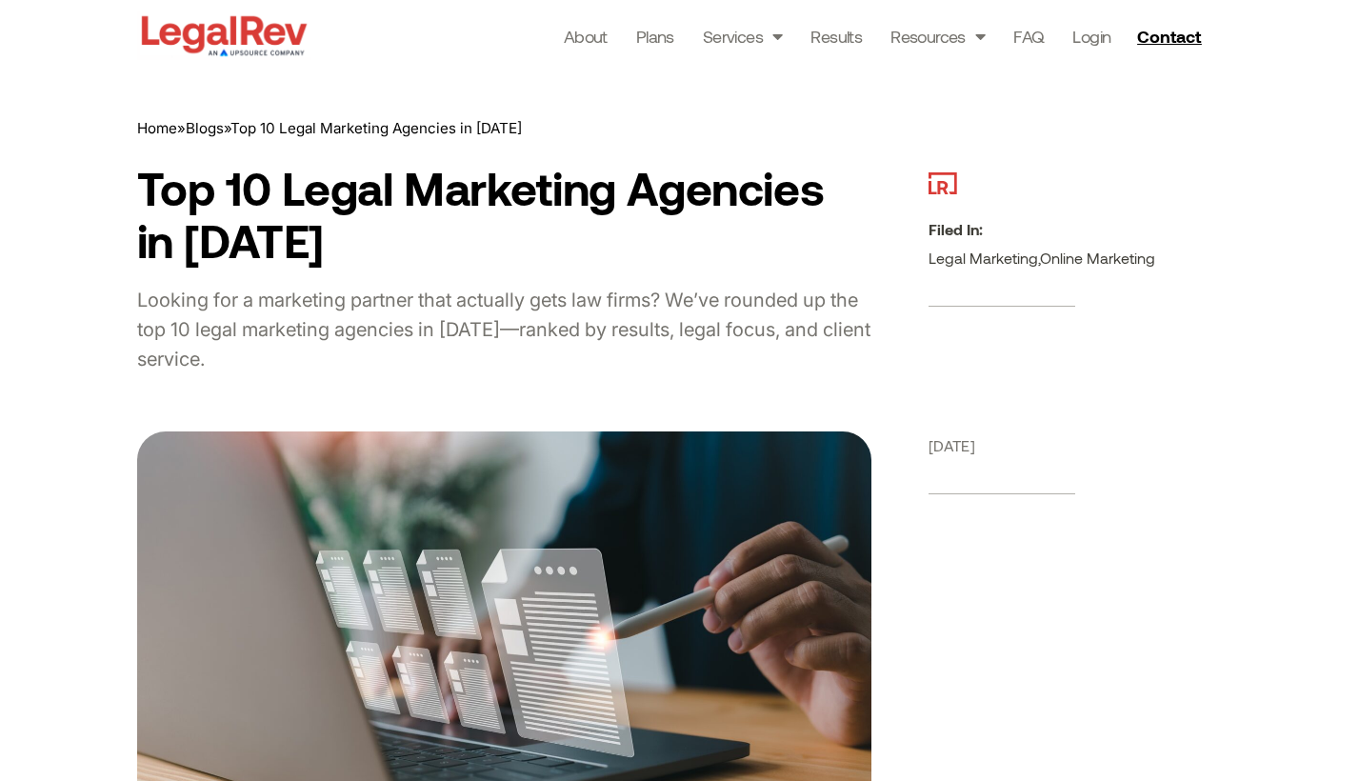 This screenshot has height=781, width=1359. I want to click on a: Online Marketing, so click(1097, 257).